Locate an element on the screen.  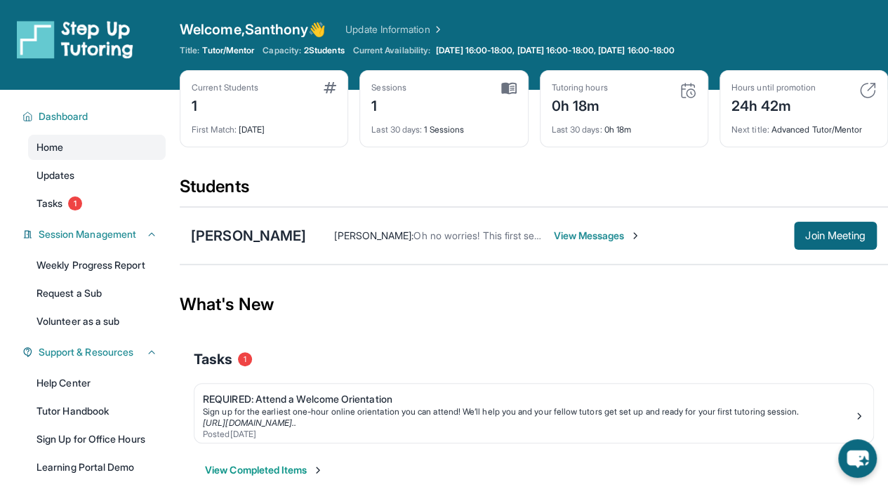
img: logo is located at coordinates (75, 39).